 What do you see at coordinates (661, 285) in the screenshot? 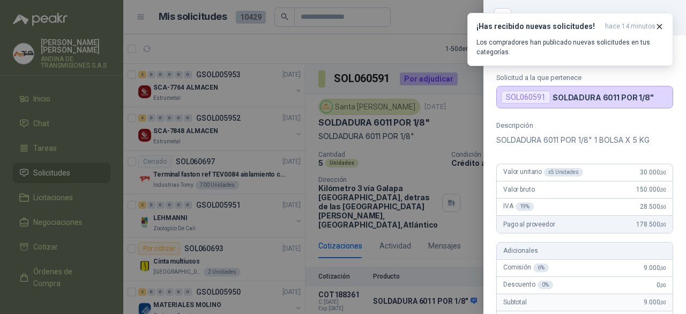
I see `span: 0` at bounding box center [661, 285].